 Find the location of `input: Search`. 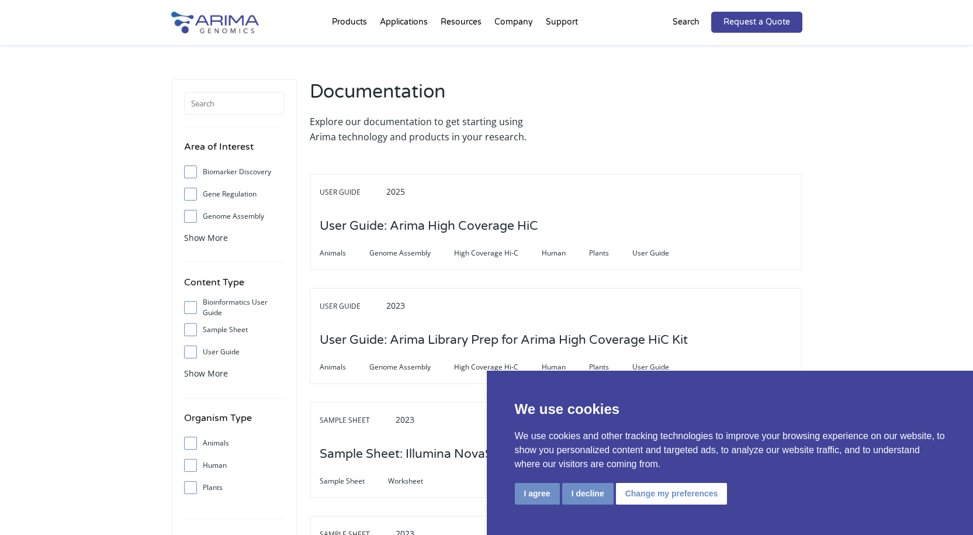

input: Search is located at coordinates (234, 103).